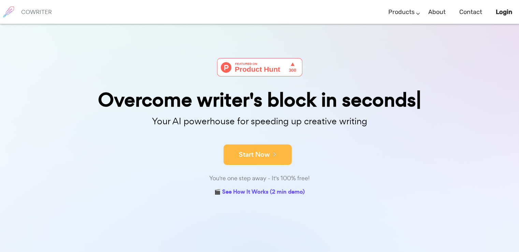 Image resolution: width=519 pixels, height=252 pixels. Describe the element at coordinates (504, 12) in the screenshot. I see `a: Login` at that location.